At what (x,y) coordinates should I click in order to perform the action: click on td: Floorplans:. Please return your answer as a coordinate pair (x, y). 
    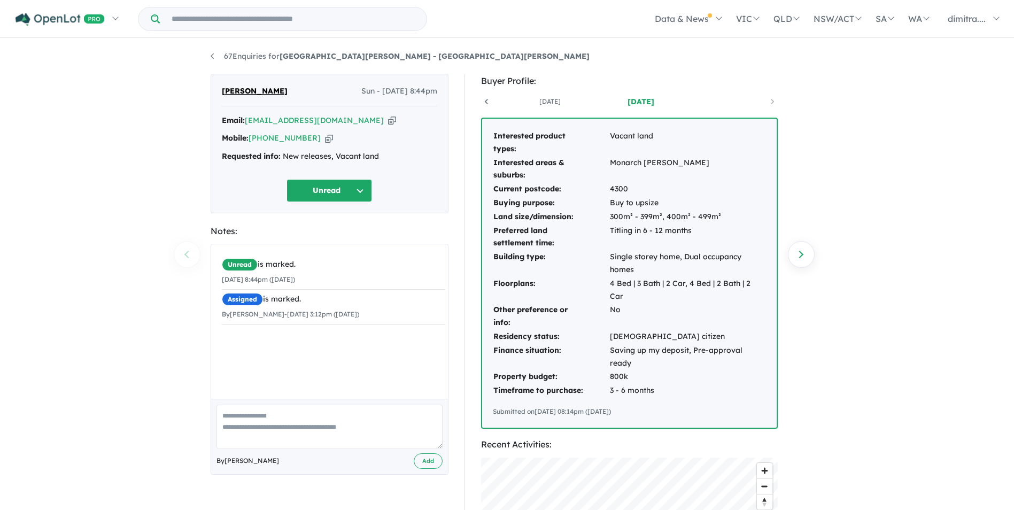
    Looking at the image, I should click on (551, 290).